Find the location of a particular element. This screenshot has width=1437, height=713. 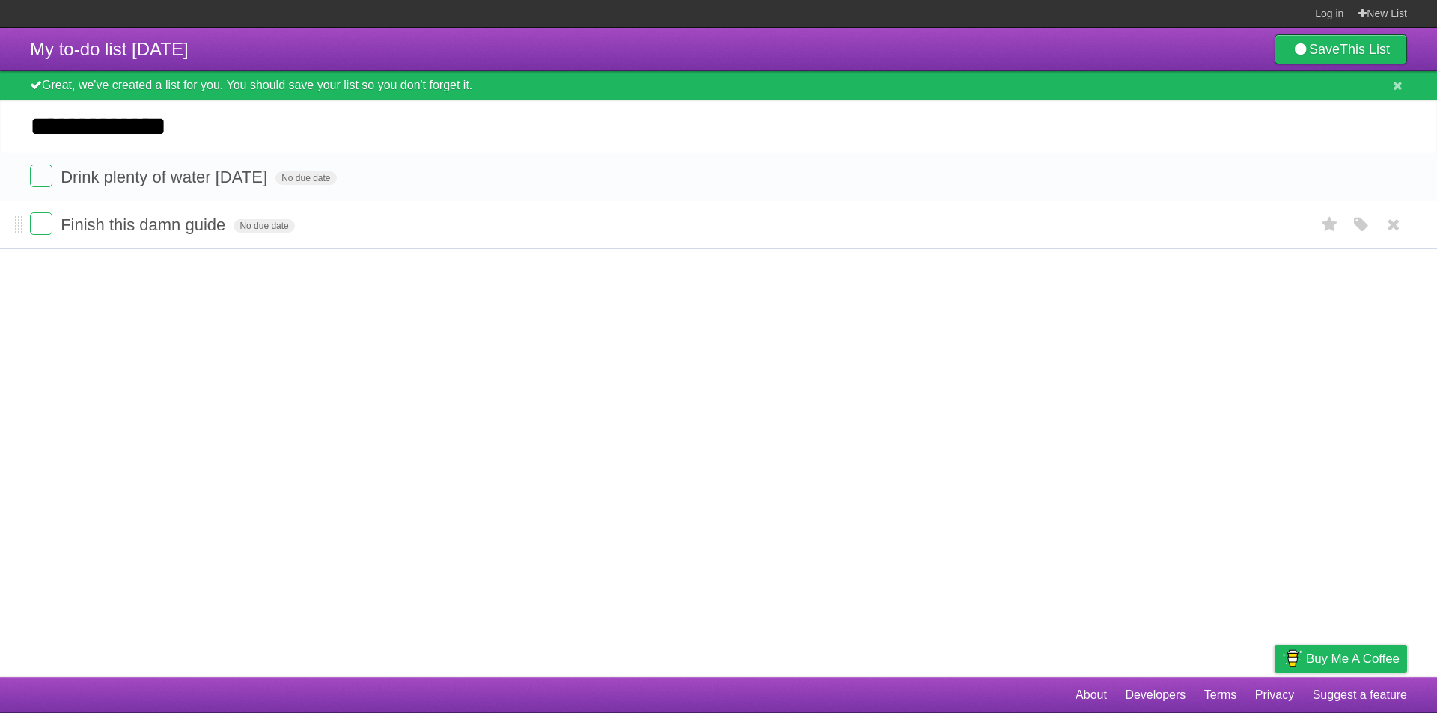

span: Buy me a coffee is located at coordinates (1352, 658).